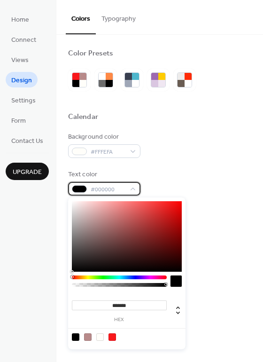  What do you see at coordinates (20, 20) in the screenshot?
I see `span: Home` at bounding box center [20, 20].